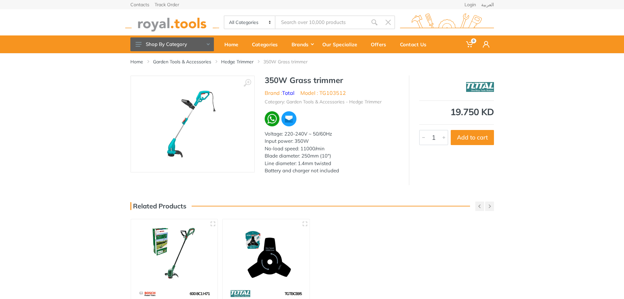 Image resolution: width=624 pixels, height=299 pixels. Describe the element at coordinates (473, 137) in the screenshot. I see `button: Add to cart` at that location.